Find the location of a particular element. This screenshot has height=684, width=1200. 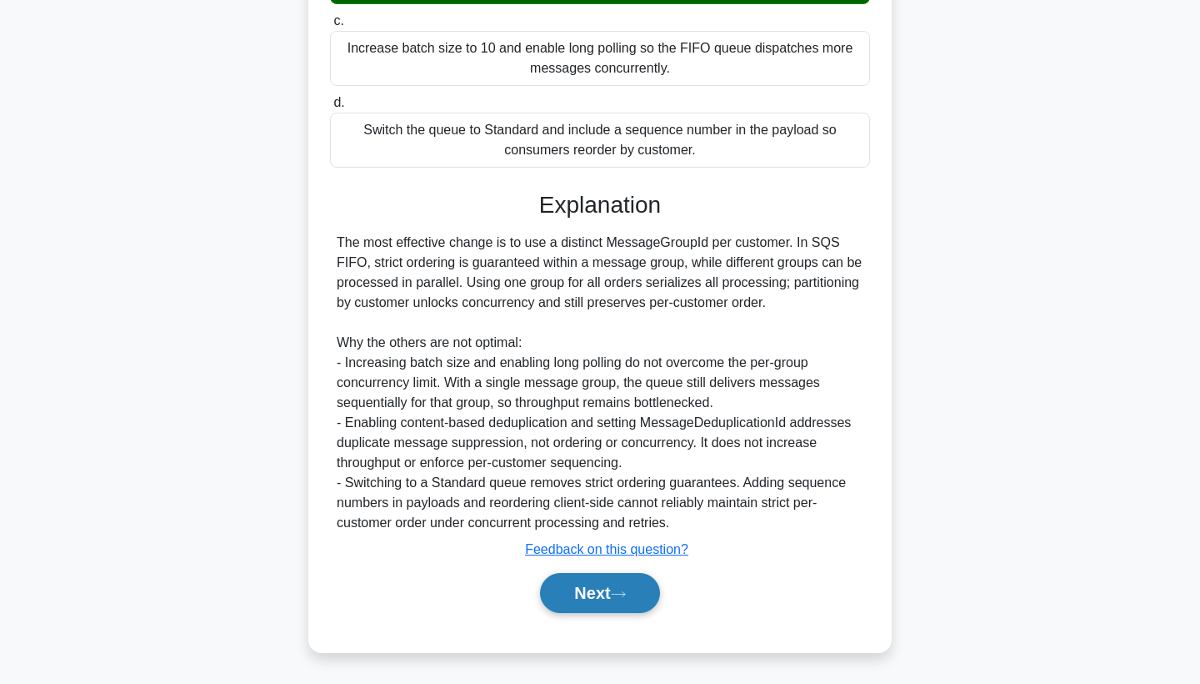

div: Switch the queue to Standard and include a sequence number in the payload so consumers reorder by... is located at coordinates (600, 140).